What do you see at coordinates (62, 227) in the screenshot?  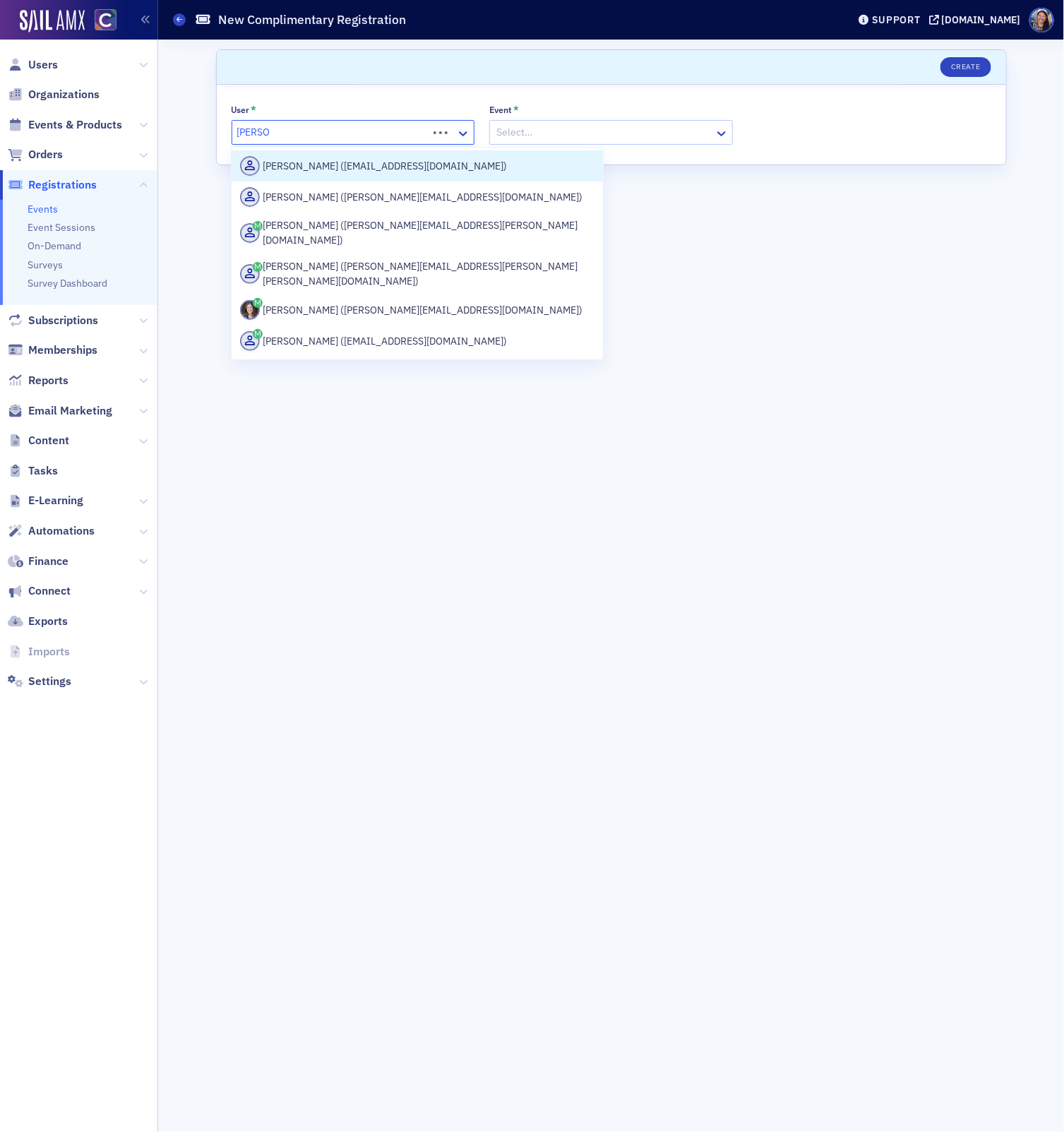 I see `a: Event Sessions` at bounding box center [62, 227].